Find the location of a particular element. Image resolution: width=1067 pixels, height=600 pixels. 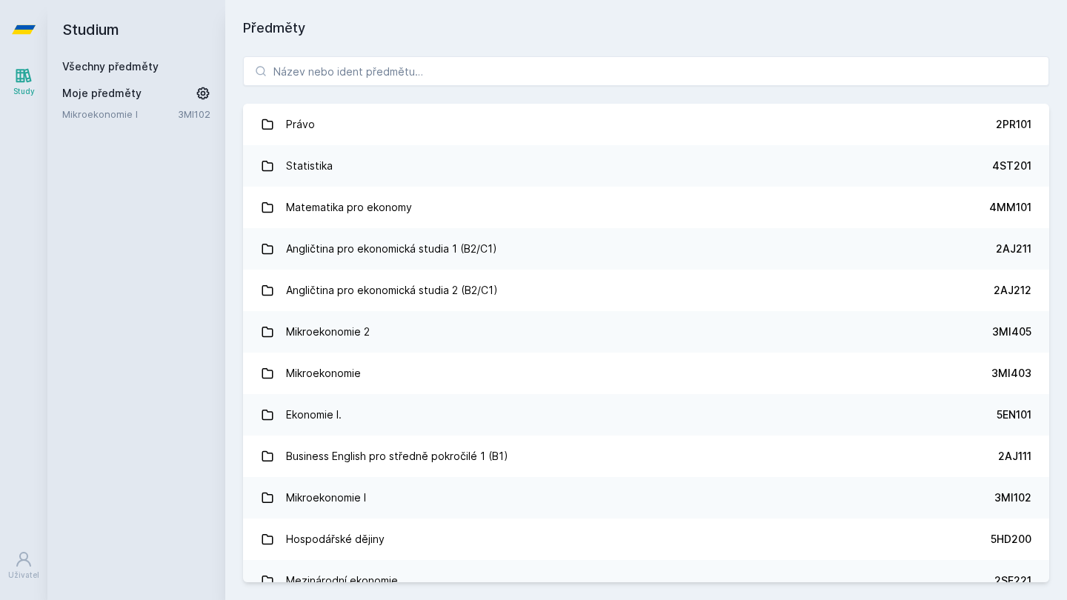

a: Mikroekonomie 3MI403 is located at coordinates (646, 373).